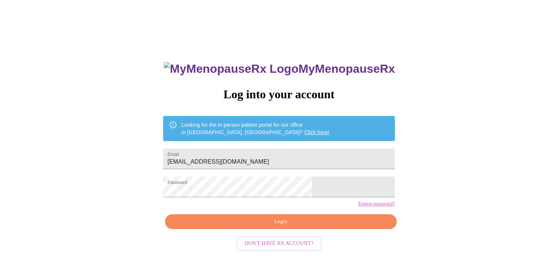 The image size is (558, 273). I want to click on h3: Log into your account, so click(279, 94).